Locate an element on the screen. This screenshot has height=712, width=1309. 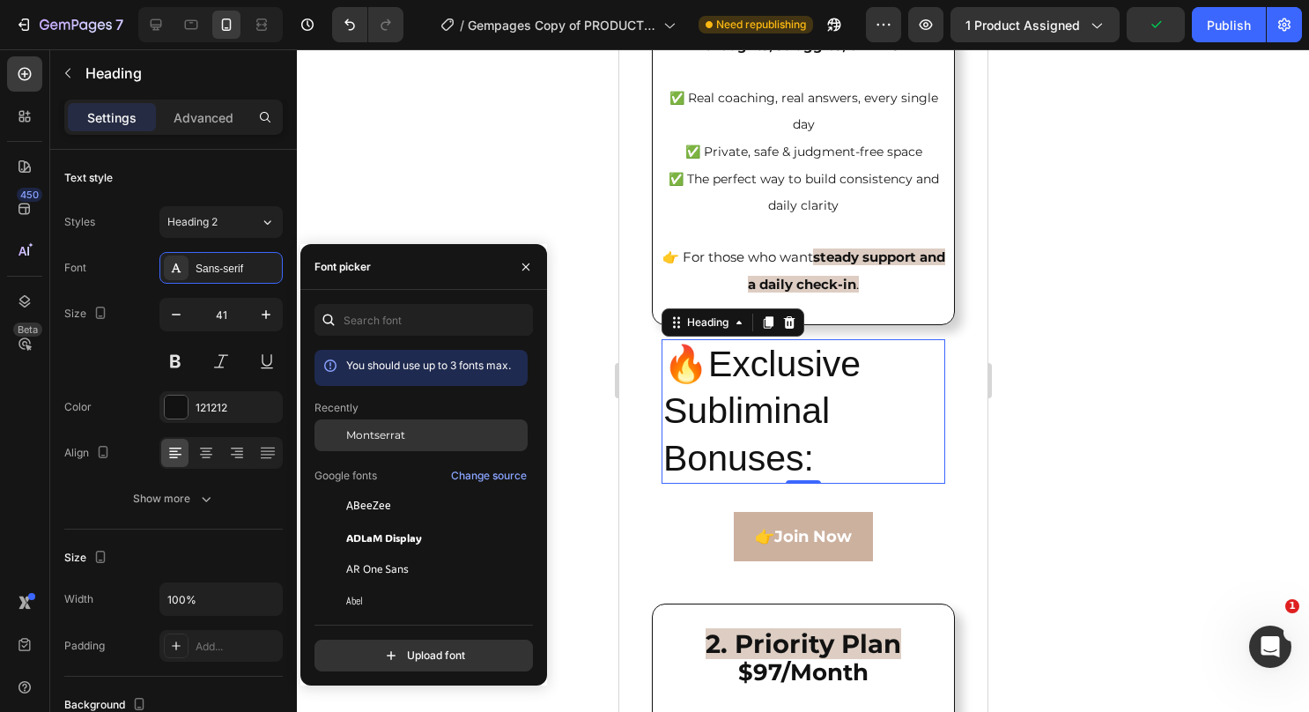
div: Heading is located at coordinates (88, 273).